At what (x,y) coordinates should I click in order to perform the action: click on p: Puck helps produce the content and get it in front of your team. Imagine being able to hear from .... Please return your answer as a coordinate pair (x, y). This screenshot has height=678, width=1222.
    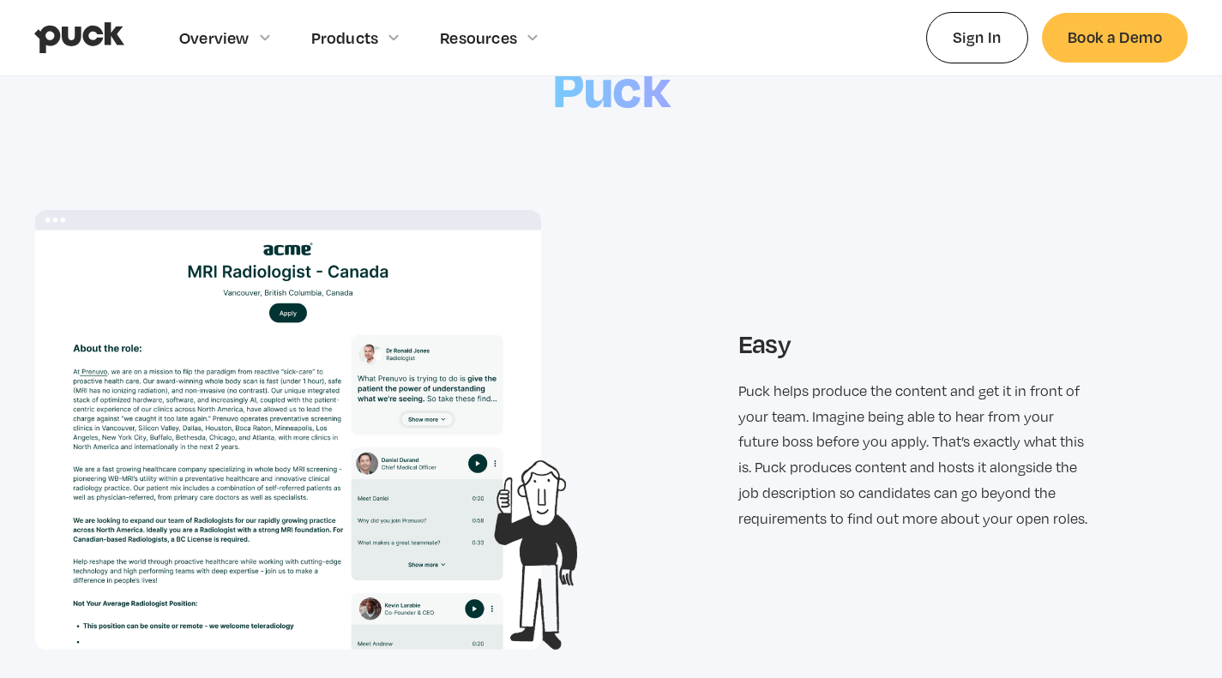
    Looking at the image, I should click on (916, 455).